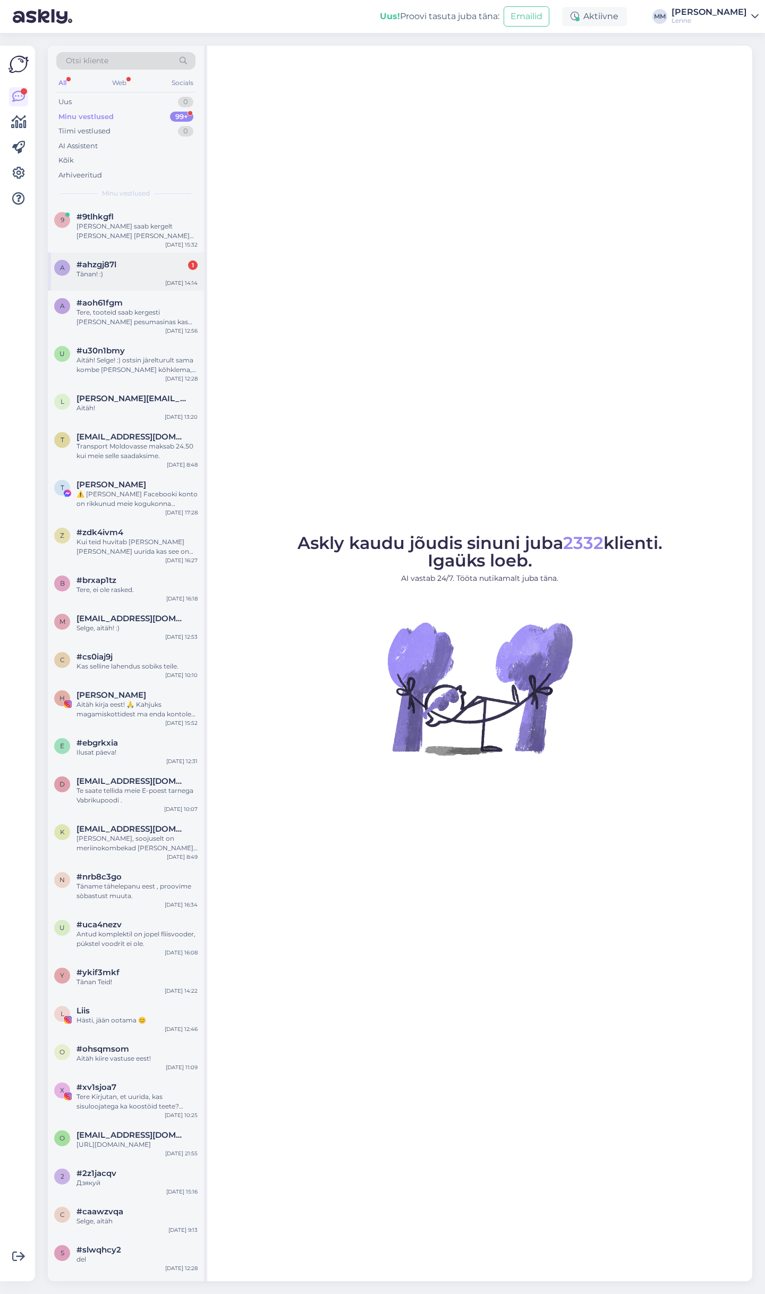 The width and height of the screenshot is (765, 1294). I want to click on span: b, so click(62, 583).